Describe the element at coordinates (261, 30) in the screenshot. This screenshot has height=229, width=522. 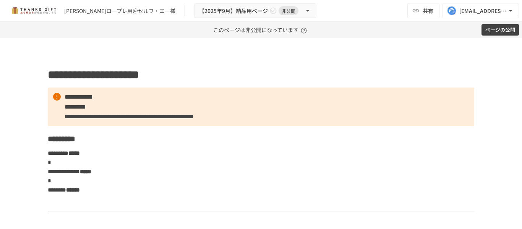
I see `p: このページは非公開になっています` at that location.